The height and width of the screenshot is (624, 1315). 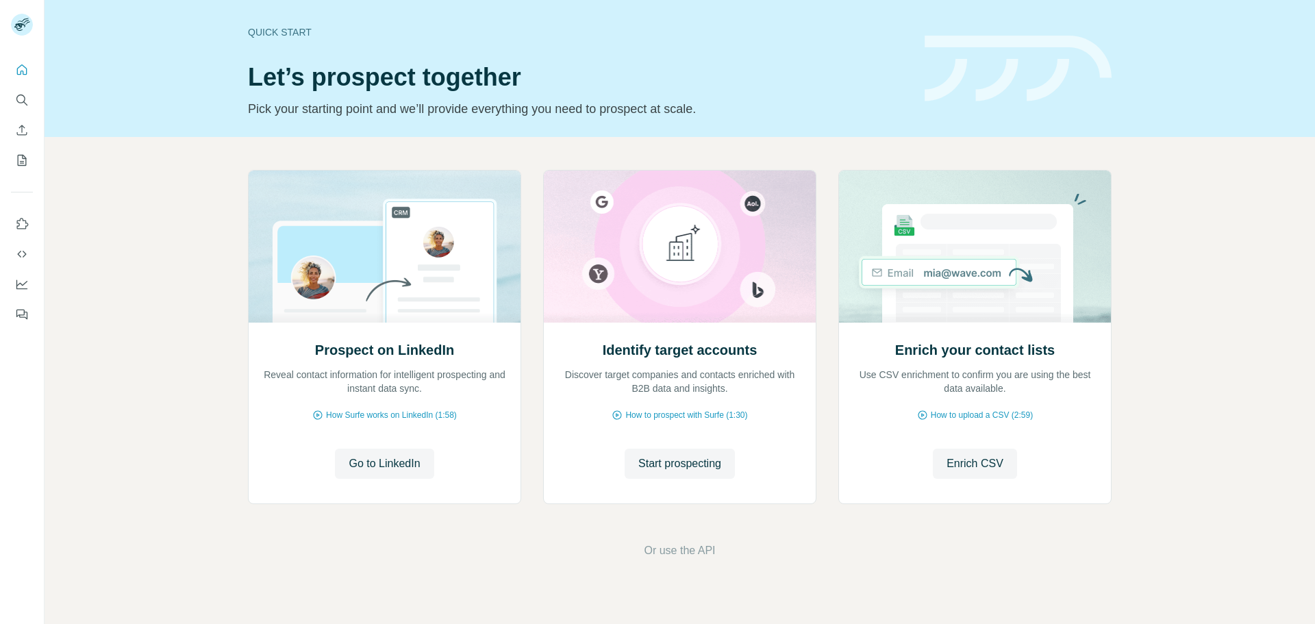 I want to click on img: banner, so click(x=1017, y=68).